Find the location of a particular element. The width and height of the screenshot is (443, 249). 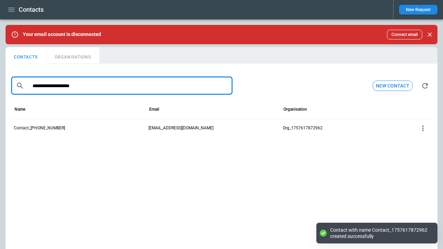

button: CONTACTS is located at coordinates (26, 55).